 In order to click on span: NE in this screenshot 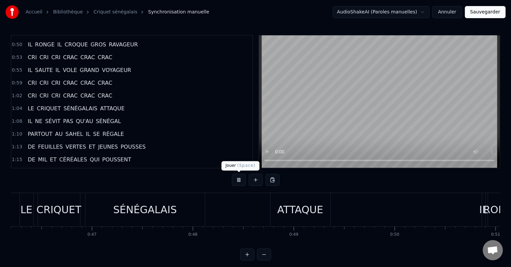, I will do `click(39, 121)`.